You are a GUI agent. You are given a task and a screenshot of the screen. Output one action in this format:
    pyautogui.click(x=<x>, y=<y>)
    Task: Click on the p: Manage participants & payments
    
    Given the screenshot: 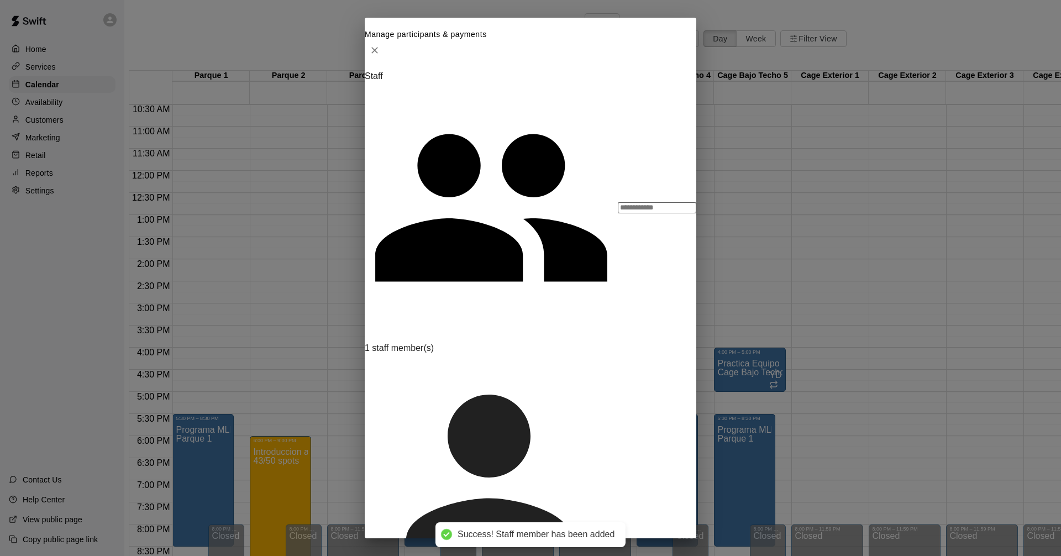 What is the action you would take?
    pyautogui.click(x=531, y=34)
    